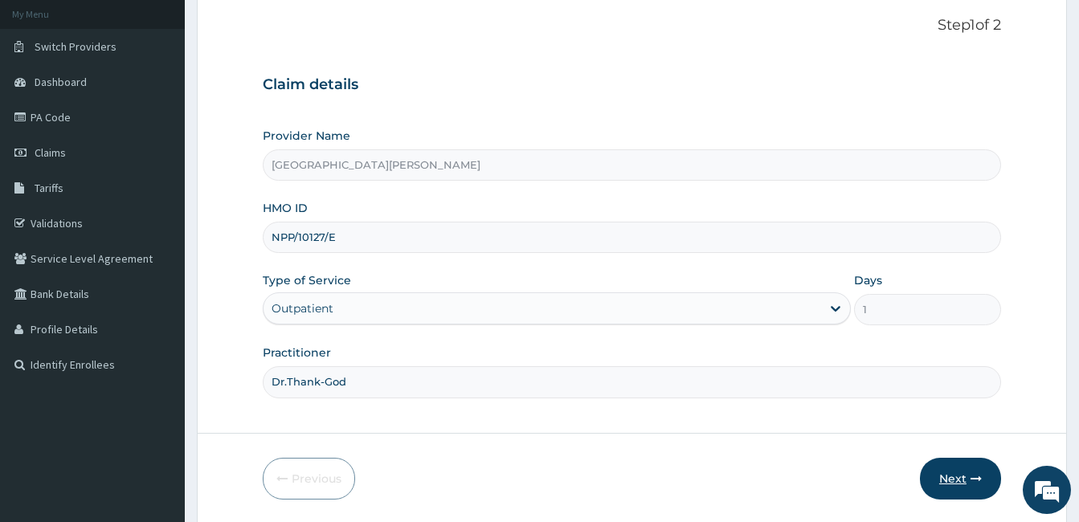 The image size is (1079, 522). Describe the element at coordinates (296, 353) in the screenshot. I see `label: Practitioner` at that location.